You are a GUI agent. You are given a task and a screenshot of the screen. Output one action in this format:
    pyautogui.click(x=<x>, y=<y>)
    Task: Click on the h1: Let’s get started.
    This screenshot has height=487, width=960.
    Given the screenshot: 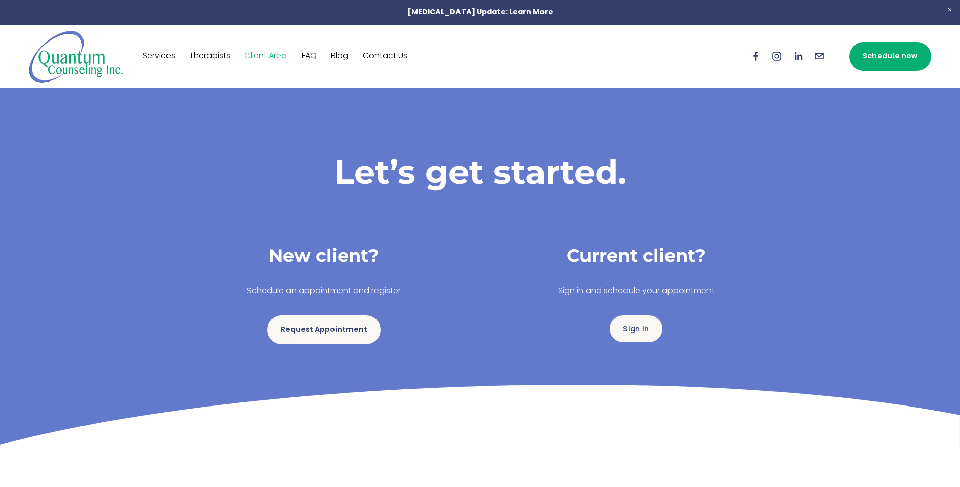 What is the action you would take?
    pyautogui.click(x=480, y=171)
    